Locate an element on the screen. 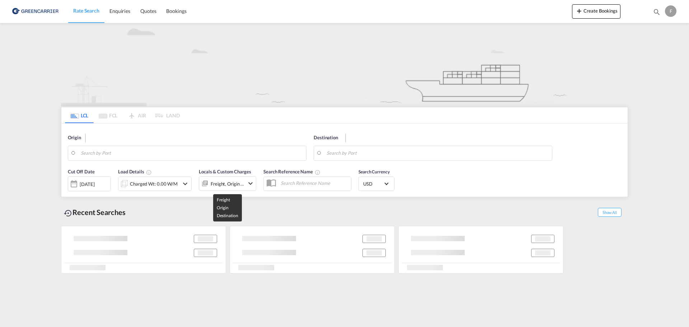 Image resolution: width=689 pixels, height=327 pixels. span: Bookings is located at coordinates (176, 11).